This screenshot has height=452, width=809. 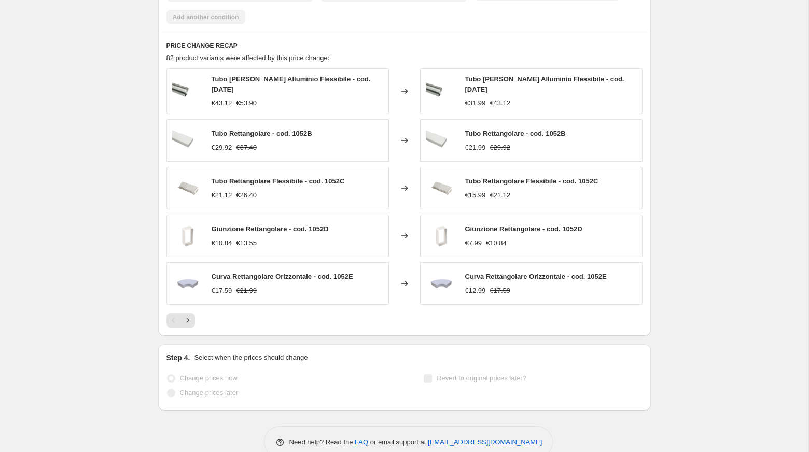 What do you see at coordinates (222, 103) in the screenshot?
I see `div: €43.12` at bounding box center [222, 103].